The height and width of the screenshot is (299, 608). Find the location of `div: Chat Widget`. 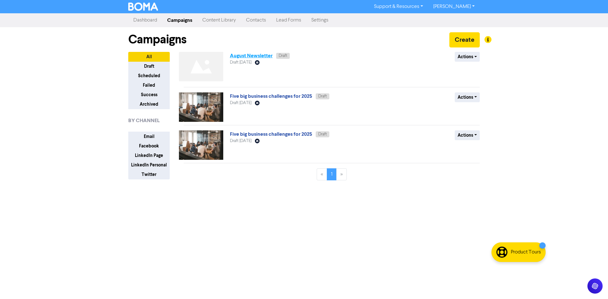

div: Chat Widget is located at coordinates (592, 284).